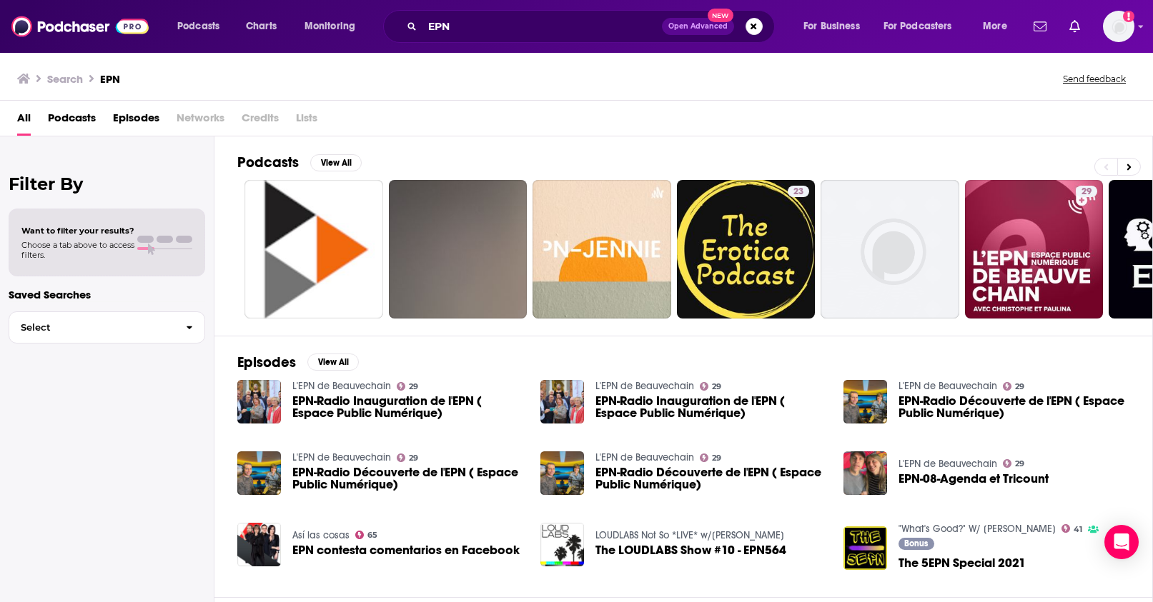  What do you see at coordinates (1118, 26) in the screenshot?
I see `span: Logged in as tlopez` at bounding box center [1118, 26].